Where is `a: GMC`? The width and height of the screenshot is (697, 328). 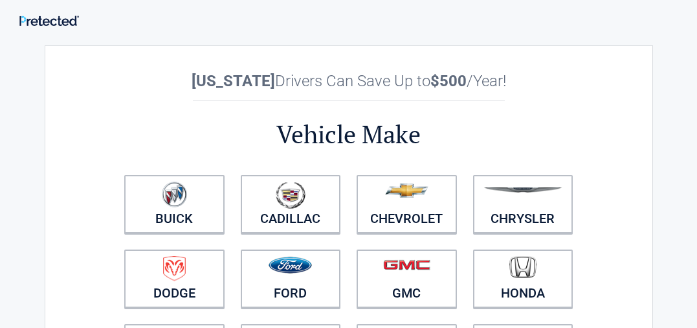
a: GMC is located at coordinates (407, 278).